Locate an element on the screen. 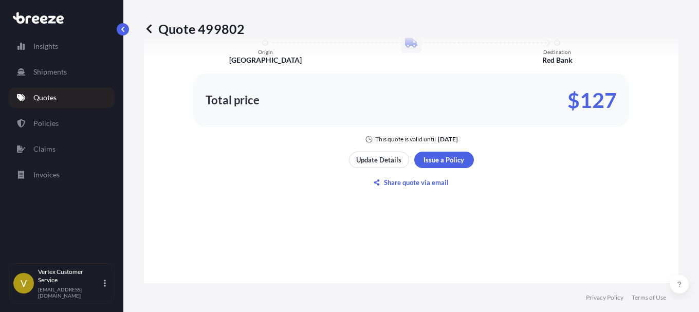 This screenshot has height=312, width=699. a: Shipments is located at coordinates (62, 72).